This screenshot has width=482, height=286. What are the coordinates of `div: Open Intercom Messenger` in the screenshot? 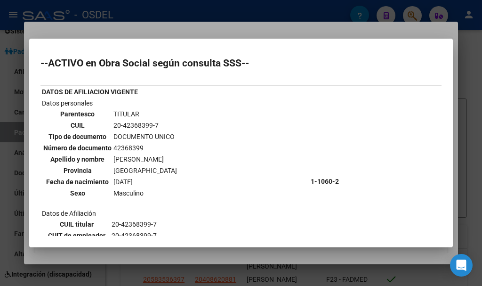 It's located at (461, 265).